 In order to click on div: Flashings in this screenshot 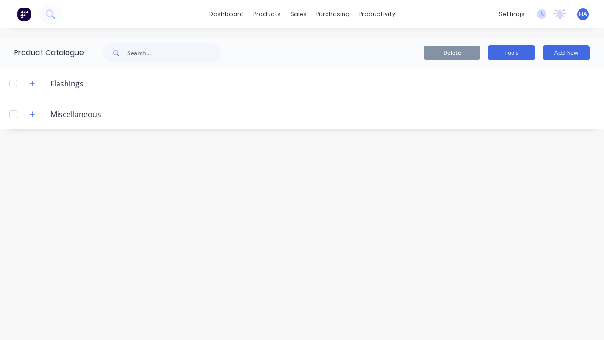, I will do `click(67, 83)`.